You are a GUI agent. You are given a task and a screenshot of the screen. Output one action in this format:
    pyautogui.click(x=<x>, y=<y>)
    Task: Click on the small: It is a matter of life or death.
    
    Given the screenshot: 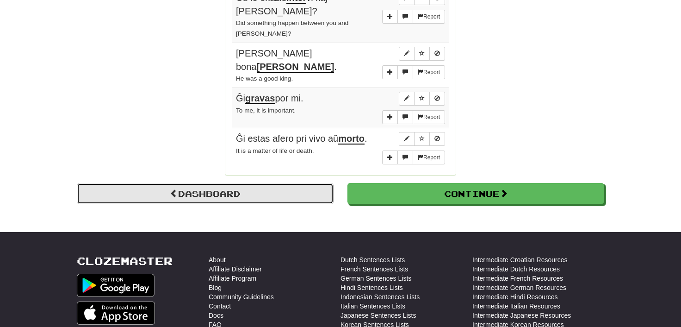 What is the action you would take?
    pyautogui.click(x=275, y=150)
    